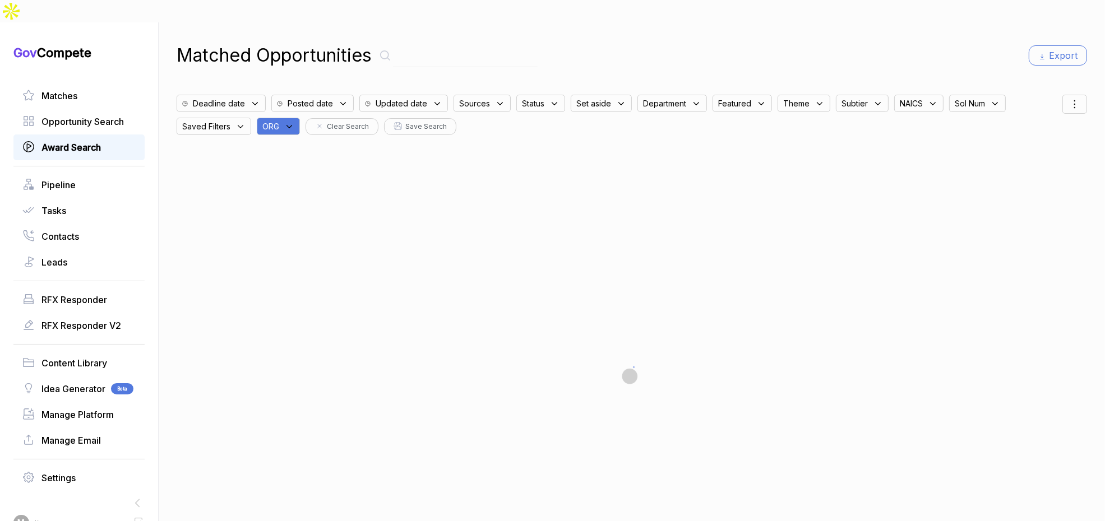 This screenshot has height=521, width=1105. I want to click on span: Gov, so click(25, 53).